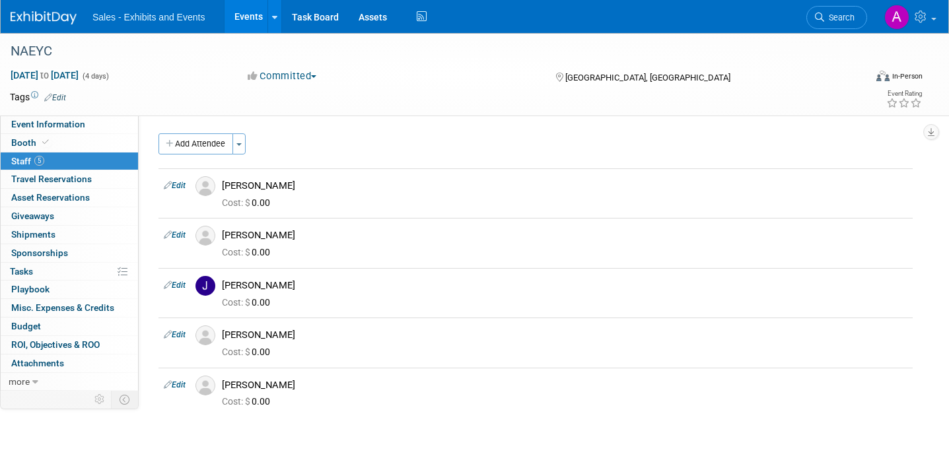 Image resolution: width=949 pixels, height=468 pixels. I want to click on button: Add Attendee, so click(196, 144).